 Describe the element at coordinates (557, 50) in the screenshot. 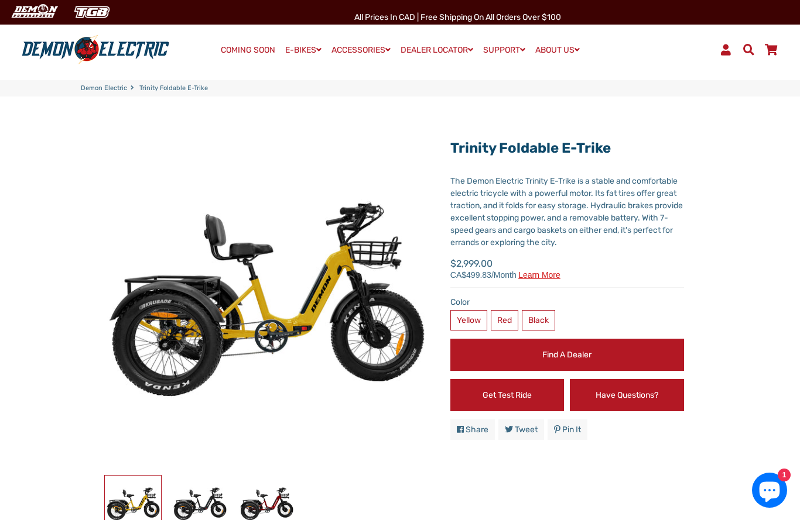

I see `a: ABOUT US` at that location.